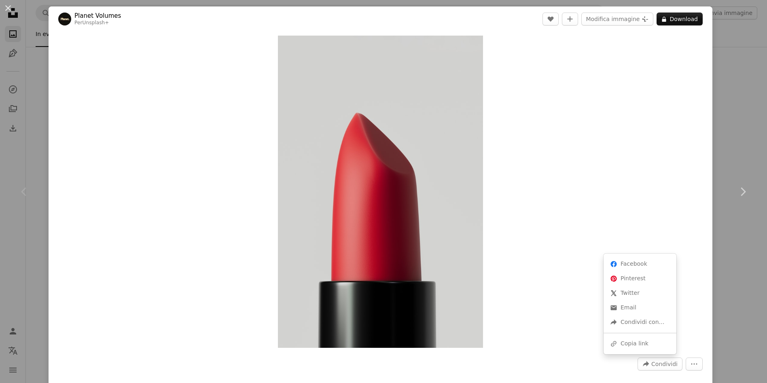  I want to click on a: Condividi per email, so click(640, 308).